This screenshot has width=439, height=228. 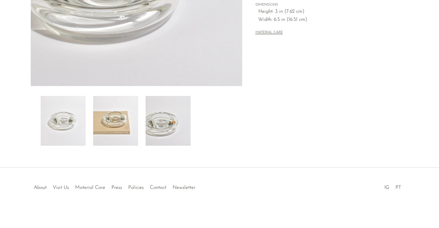 What do you see at coordinates (392, 186) in the screenshot?
I see `ul: Social Medias` at bounding box center [392, 186].